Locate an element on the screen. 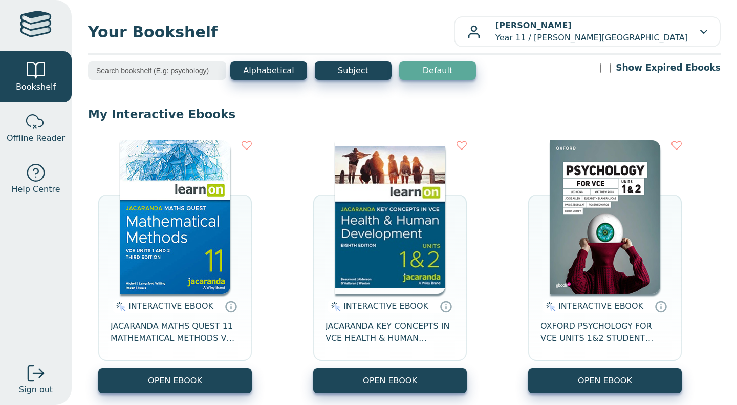  span: Sign out is located at coordinates (36, 390).